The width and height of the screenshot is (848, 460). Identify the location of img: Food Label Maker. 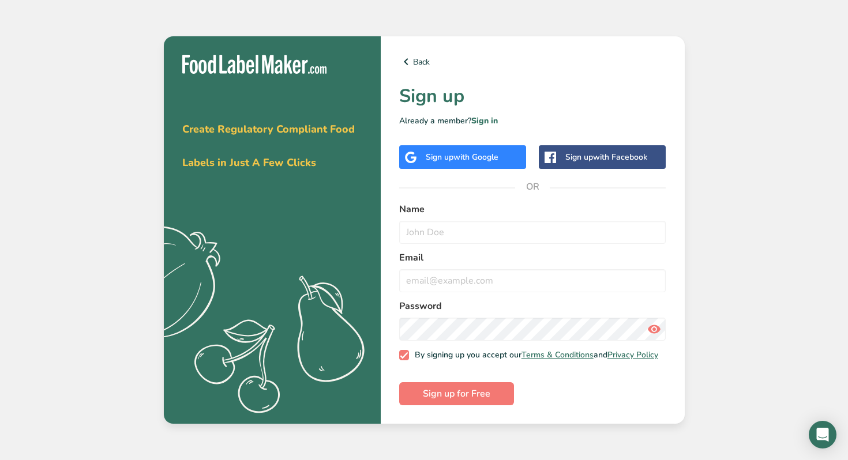
(254, 64).